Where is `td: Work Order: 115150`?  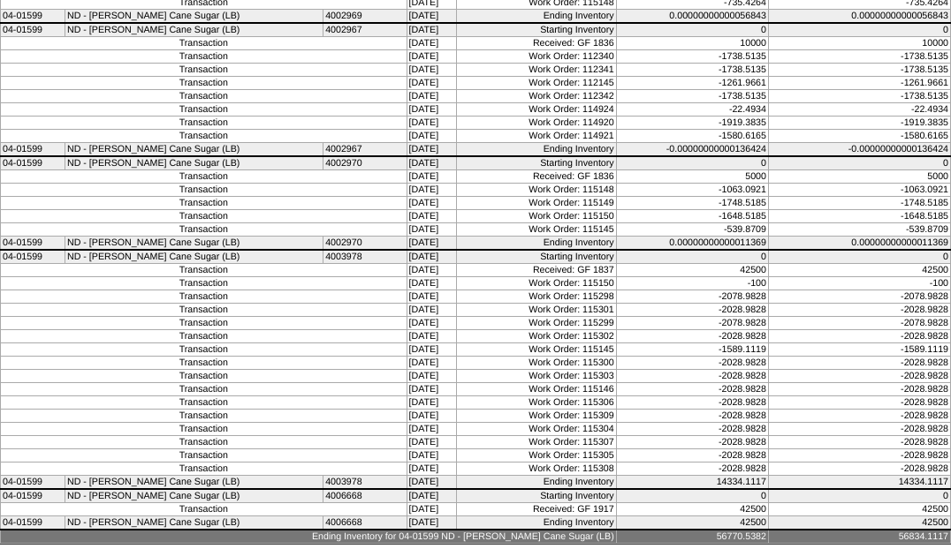
td: Work Order: 115150 is located at coordinates (535, 216).